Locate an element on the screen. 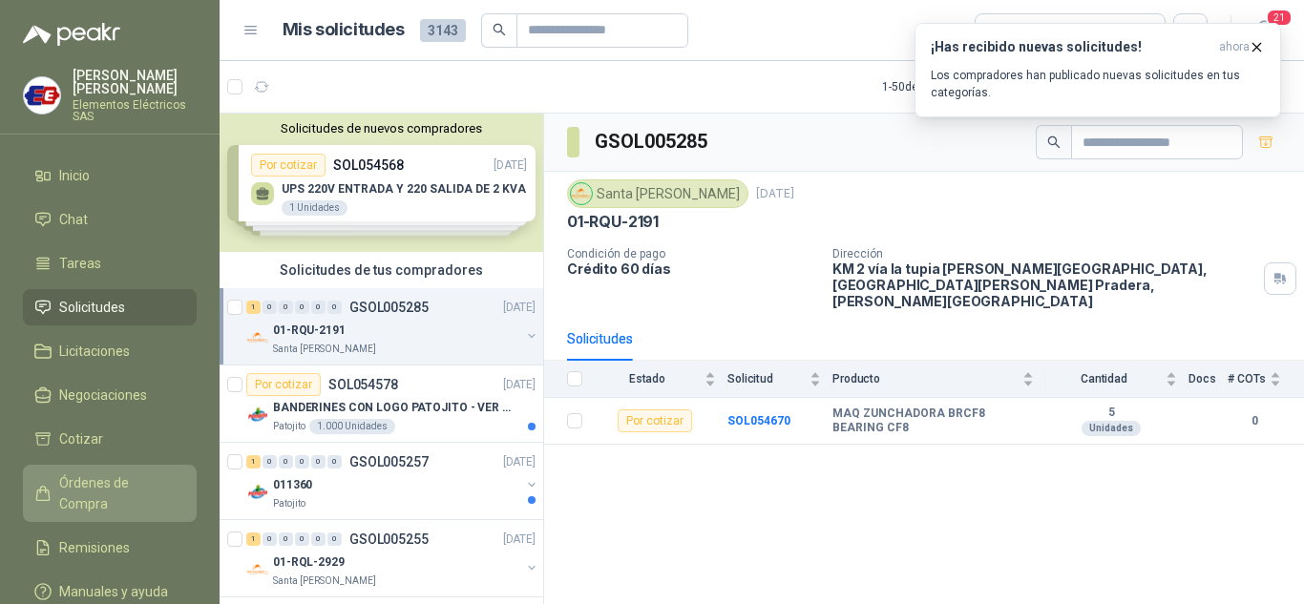 This screenshot has height=604, width=1304. span: Solicitud is located at coordinates (766, 379).